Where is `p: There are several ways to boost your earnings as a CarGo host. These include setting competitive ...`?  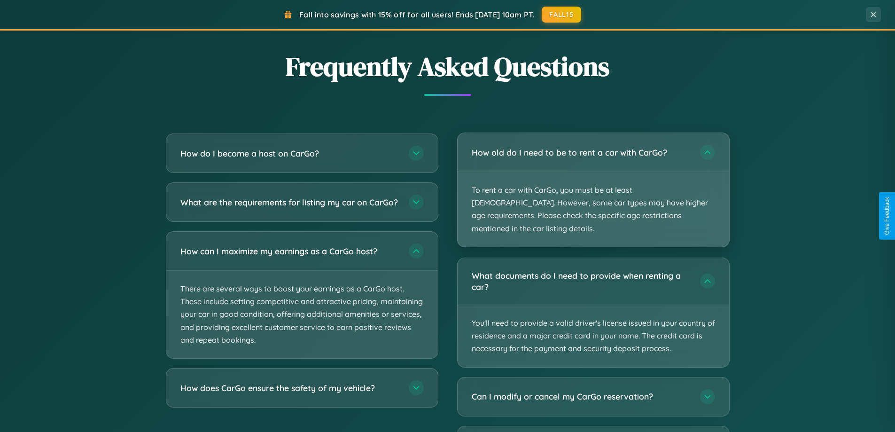
p: There are several ways to boost your earnings as a CarGo host. These include setting competitive ... is located at coordinates (302, 314).